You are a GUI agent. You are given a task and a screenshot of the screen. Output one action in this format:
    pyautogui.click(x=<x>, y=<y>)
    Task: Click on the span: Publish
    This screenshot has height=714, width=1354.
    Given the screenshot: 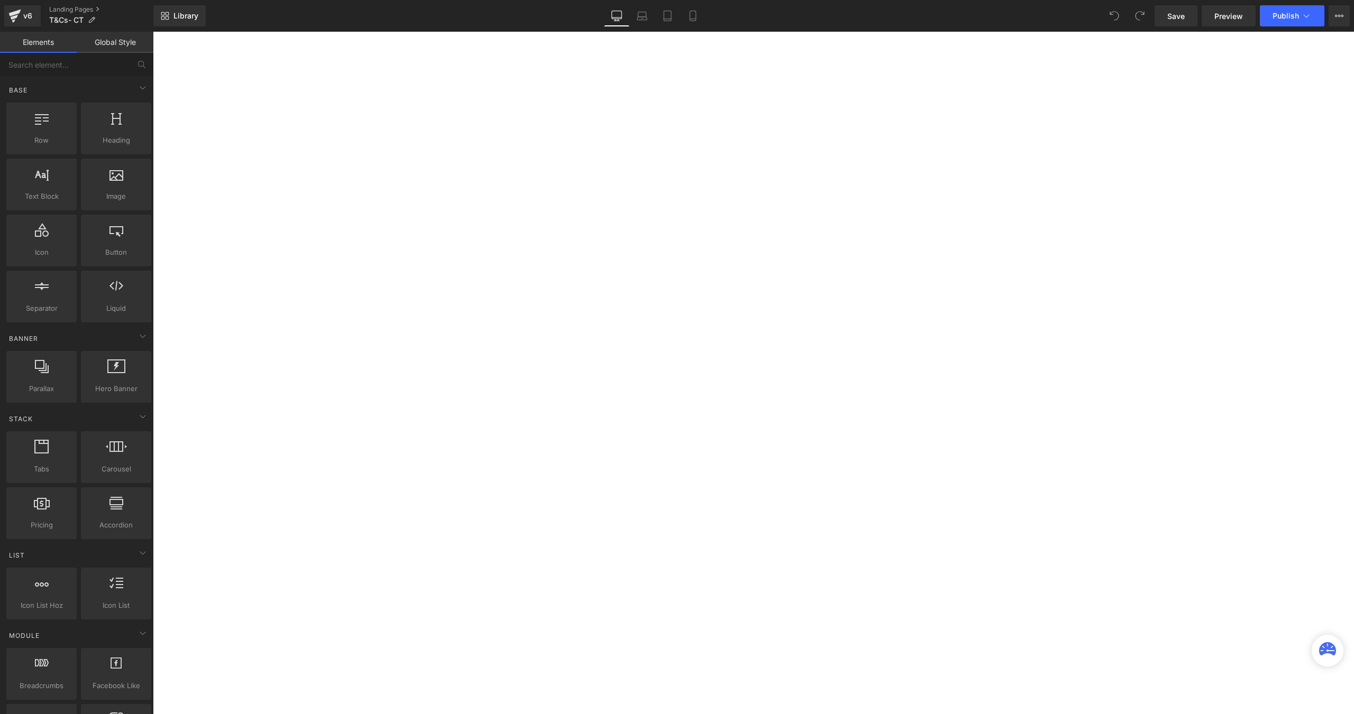 What is the action you would take?
    pyautogui.click(x=1286, y=16)
    